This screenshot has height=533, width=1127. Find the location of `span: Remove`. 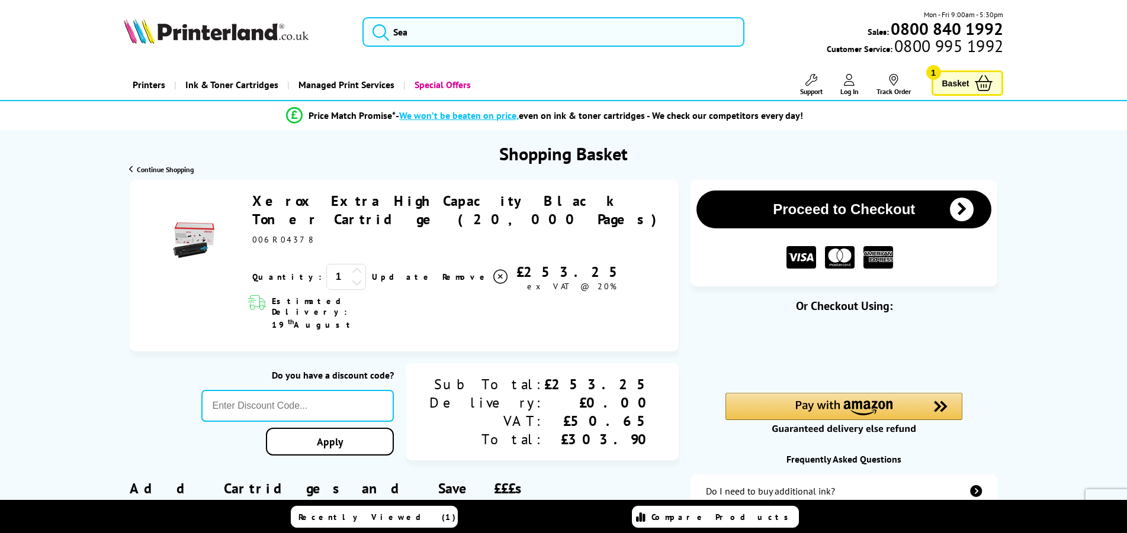

span: Remove is located at coordinates (465, 277).